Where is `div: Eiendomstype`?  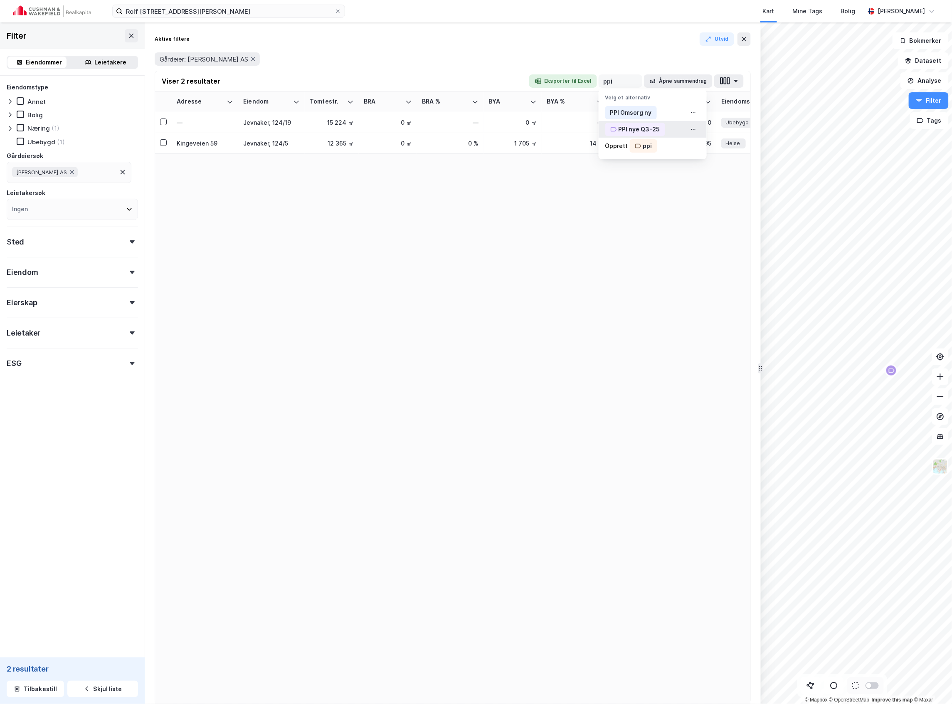
div: Eiendomstype is located at coordinates (27, 87).